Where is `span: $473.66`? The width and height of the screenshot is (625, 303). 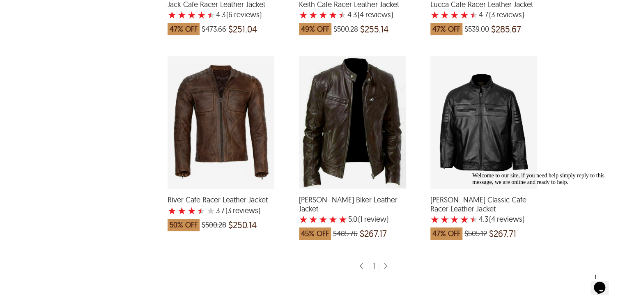
span: $473.66 is located at coordinates (214, 29).